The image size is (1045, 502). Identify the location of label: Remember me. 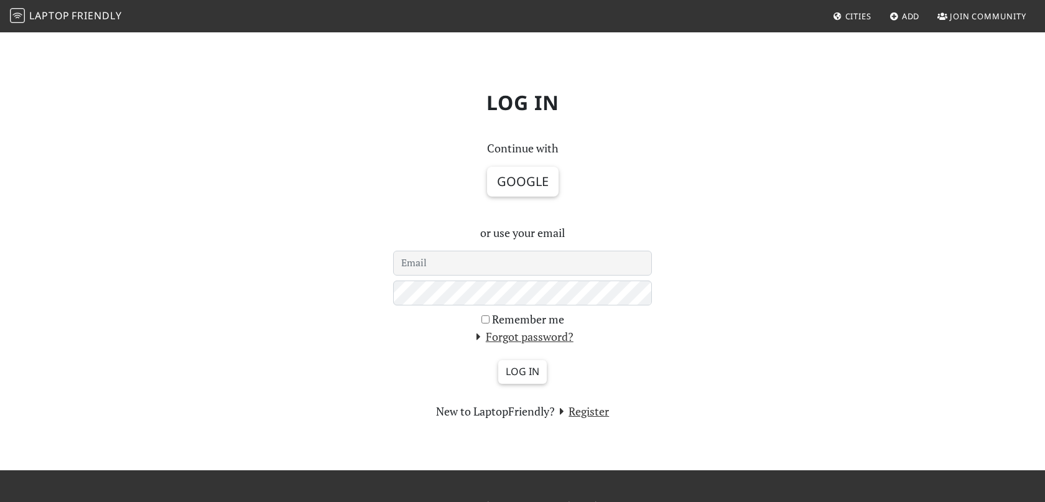
(528, 319).